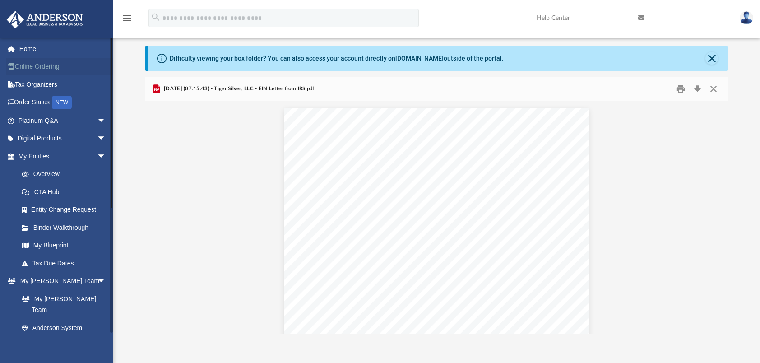 The image size is (760, 363). I want to click on a: Anderson System, so click(64, 328).